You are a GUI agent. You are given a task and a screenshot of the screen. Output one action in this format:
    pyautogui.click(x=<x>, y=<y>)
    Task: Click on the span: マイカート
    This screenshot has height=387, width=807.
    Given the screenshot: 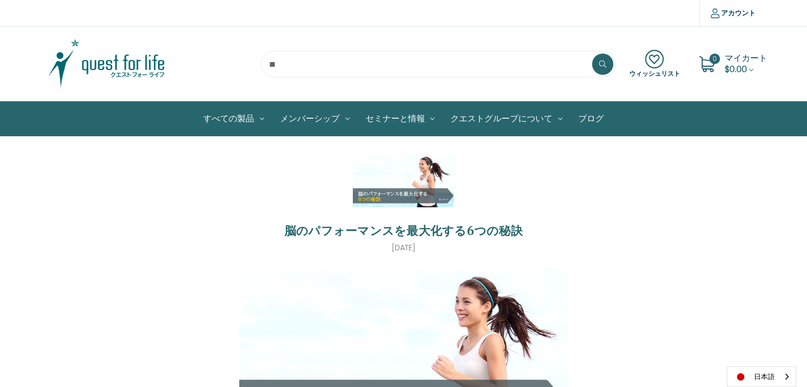 What is the action you would take?
    pyautogui.click(x=746, y=58)
    